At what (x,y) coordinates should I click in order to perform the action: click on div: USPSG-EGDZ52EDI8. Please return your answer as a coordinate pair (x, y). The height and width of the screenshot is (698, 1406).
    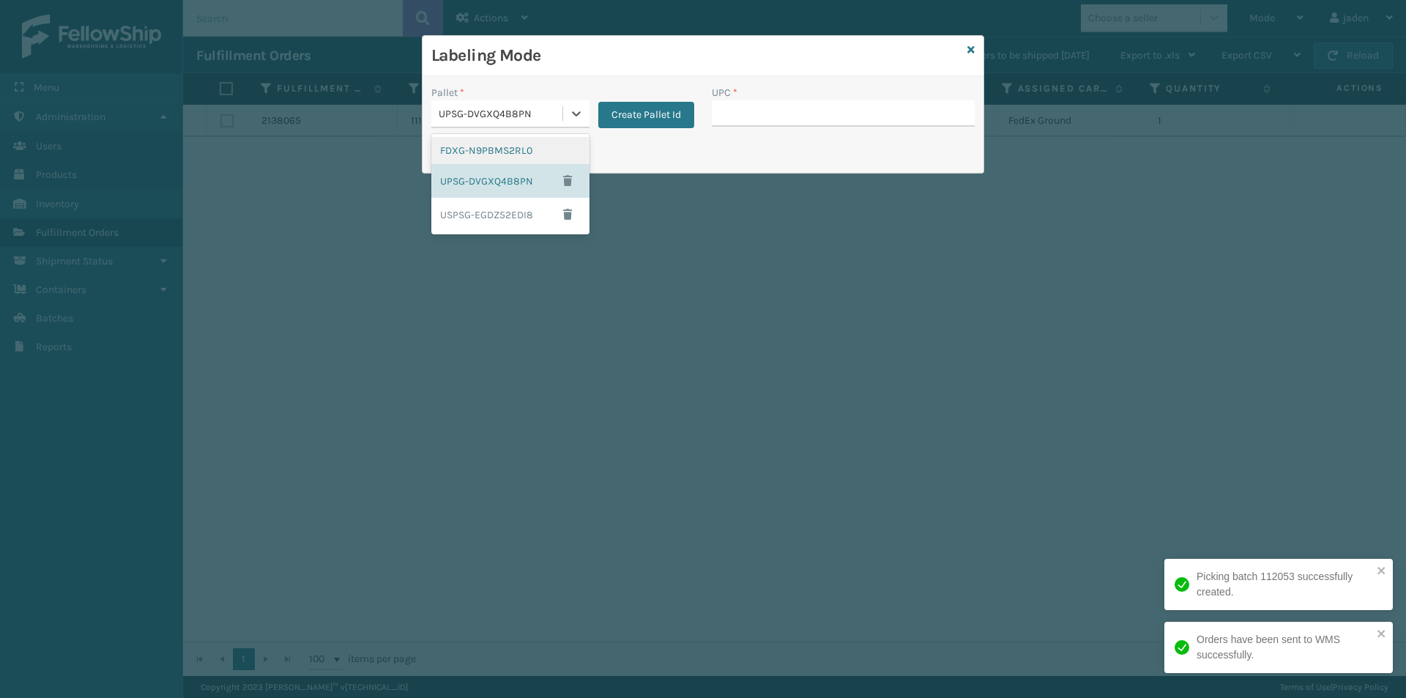
    Looking at the image, I should click on (510, 215).